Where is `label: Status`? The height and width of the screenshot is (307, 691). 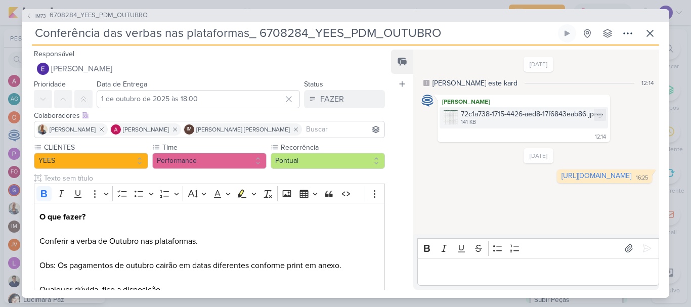
label: Status is located at coordinates (314, 84).